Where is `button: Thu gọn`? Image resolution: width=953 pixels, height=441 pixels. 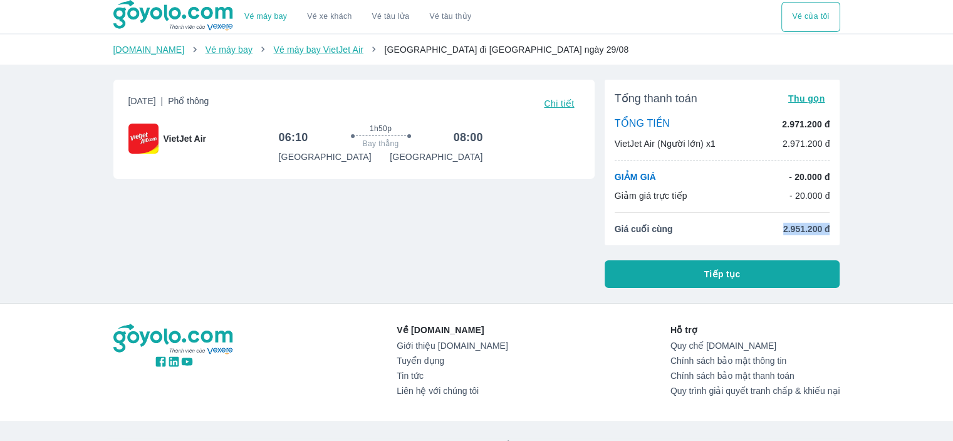
button: Thu gọn is located at coordinates (806, 98).